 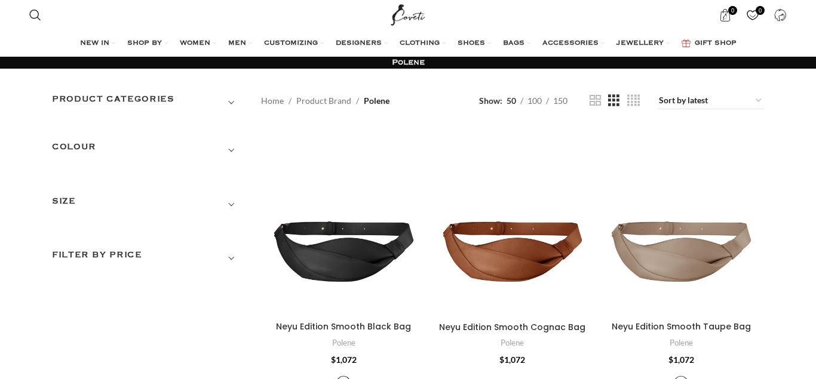 What do you see at coordinates (573, 44) in the screenshot?
I see `a: ACCESSORIES` at bounding box center [573, 44].